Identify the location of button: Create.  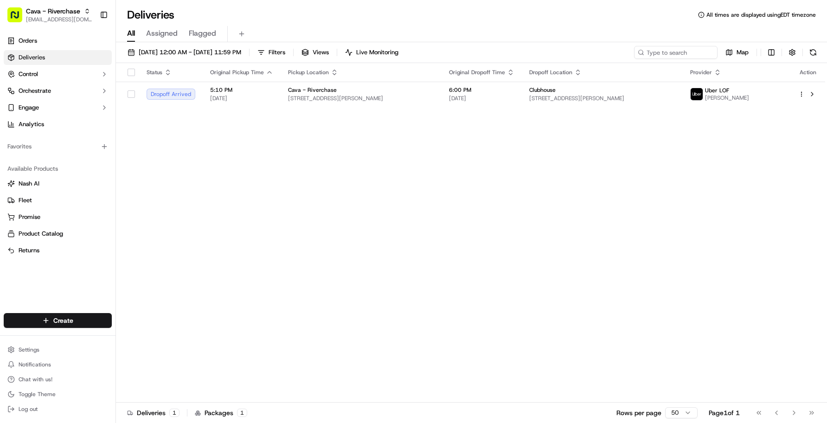
(58, 321).